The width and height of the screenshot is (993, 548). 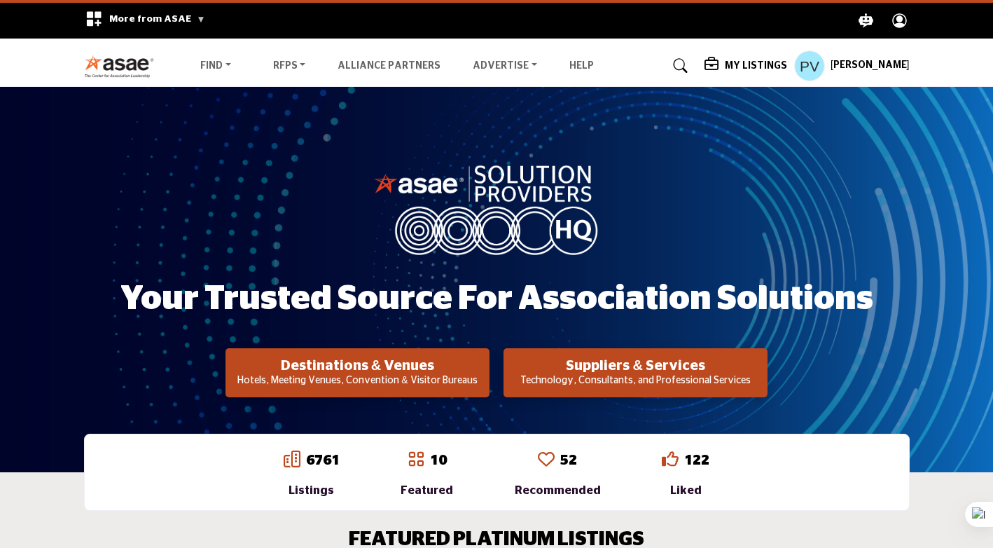 What do you see at coordinates (558, 490) in the screenshot?
I see `div: Recommended` at bounding box center [558, 490].